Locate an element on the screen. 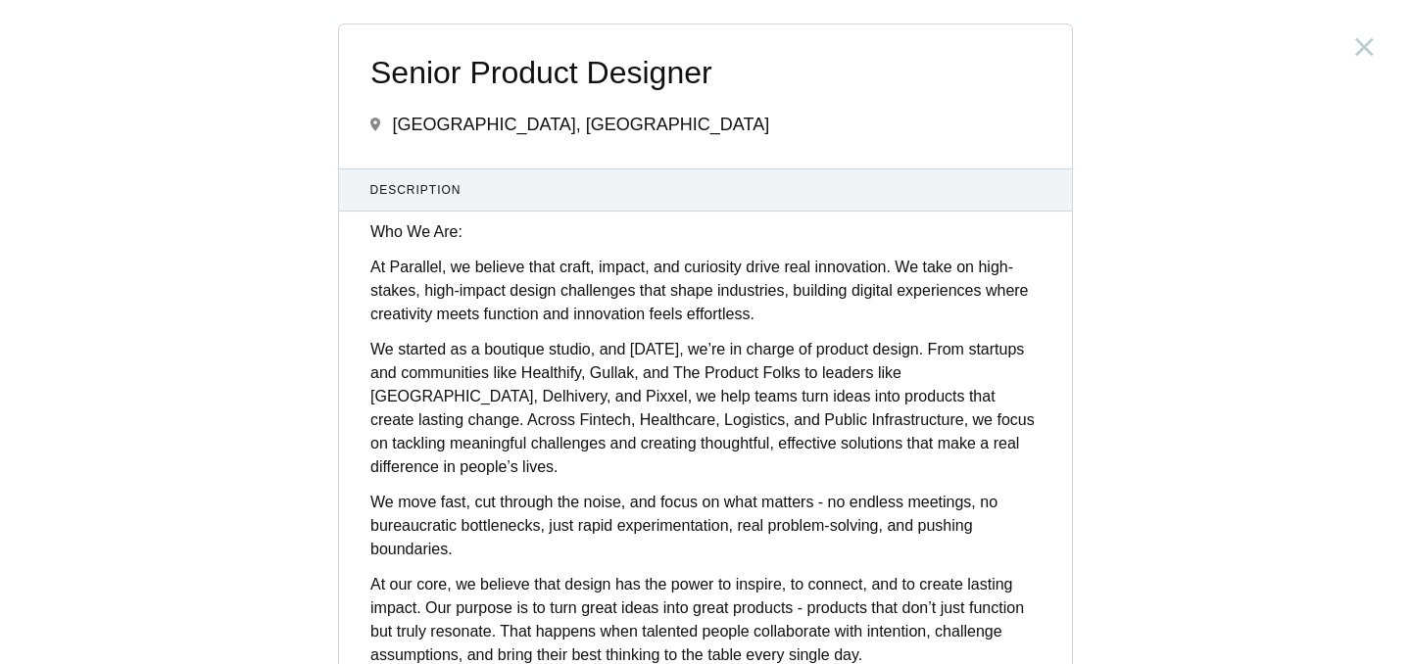 The width and height of the screenshot is (1411, 664). span: Senior Product Designer is located at coordinates (705, 72).